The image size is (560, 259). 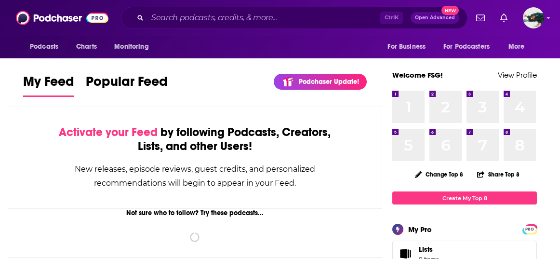 What do you see at coordinates (195, 139) in the screenshot?
I see `div: by following Podcasts, Creators, Lists, and other Users!` at bounding box center [195, 139].